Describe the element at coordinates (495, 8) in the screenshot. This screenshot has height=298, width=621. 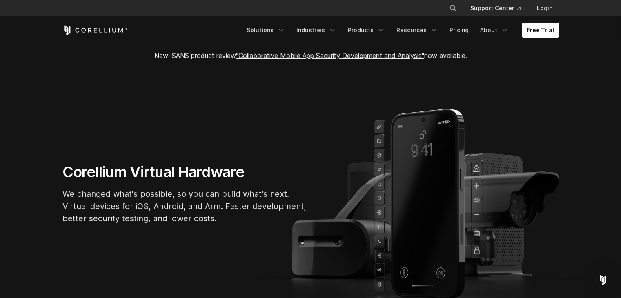
I see `a: Support Center` at that location.